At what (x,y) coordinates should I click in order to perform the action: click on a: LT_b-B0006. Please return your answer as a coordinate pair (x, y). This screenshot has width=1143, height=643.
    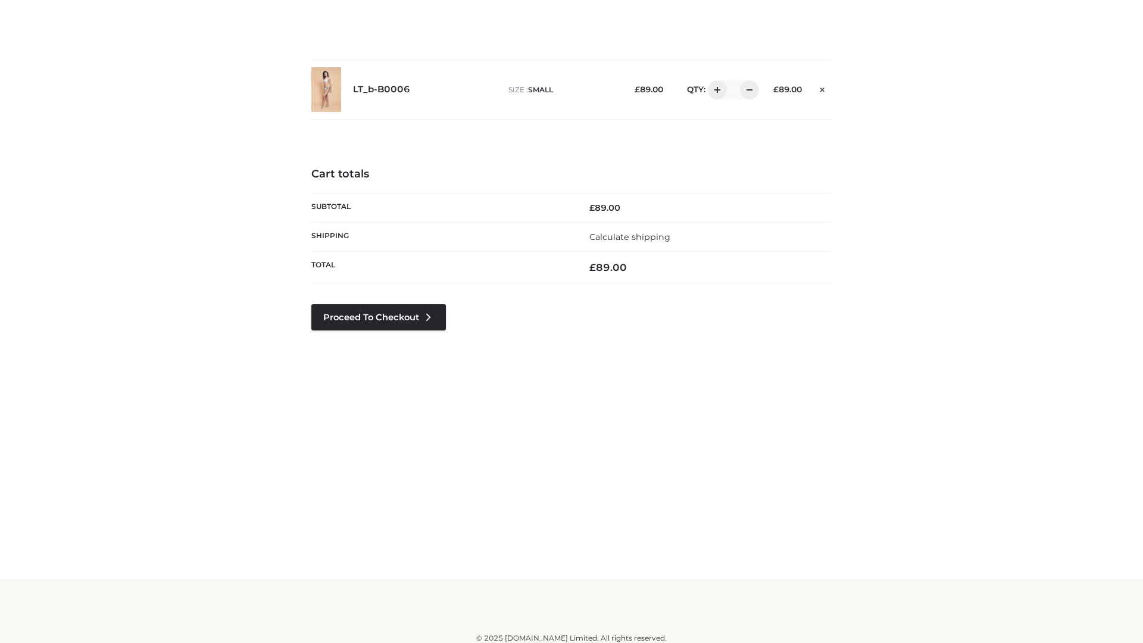
    Looking at the image, I should click on (382, 89).